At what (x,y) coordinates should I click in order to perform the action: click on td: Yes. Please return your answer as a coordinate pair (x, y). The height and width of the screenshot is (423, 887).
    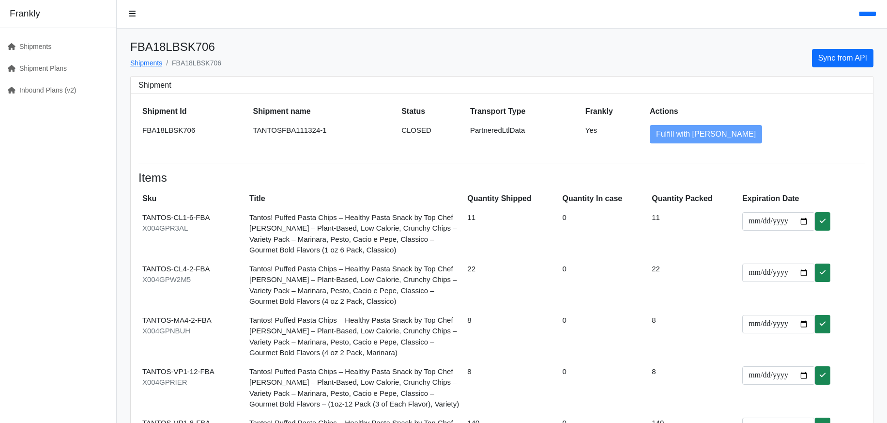
    Looking at the image, I should click on (614, 134).